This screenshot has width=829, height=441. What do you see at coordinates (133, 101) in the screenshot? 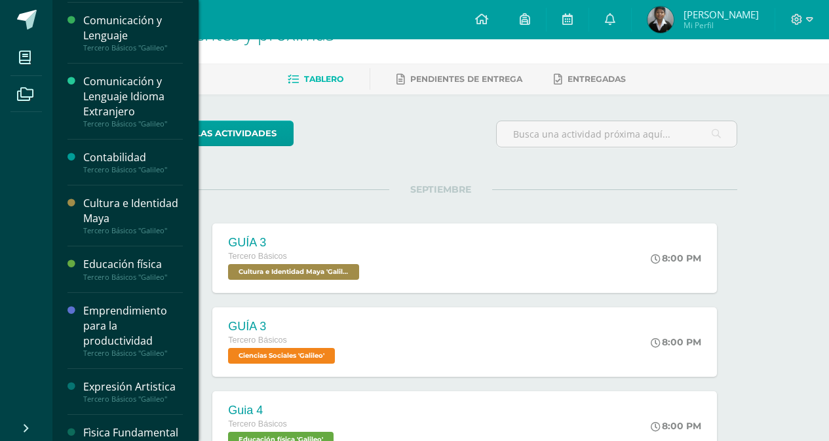
I see `a: Comunicación y Lenguaje Idioma ExtranjeroTercero Básicos "Galileo"` at bounding box center [133, 101].